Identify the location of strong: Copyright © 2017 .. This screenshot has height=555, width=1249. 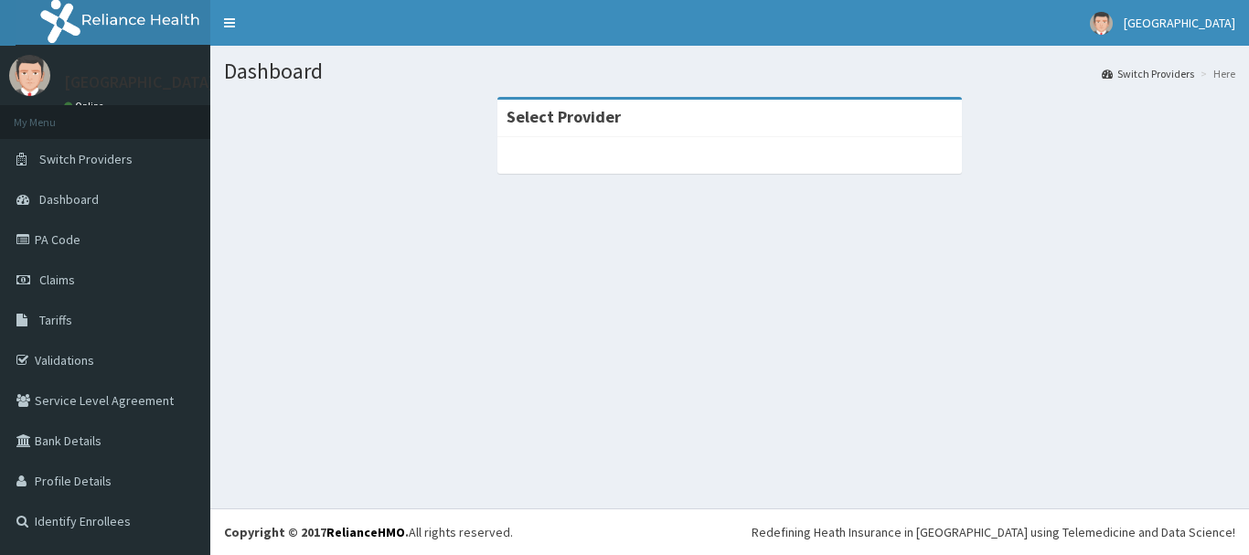
(316, 532).